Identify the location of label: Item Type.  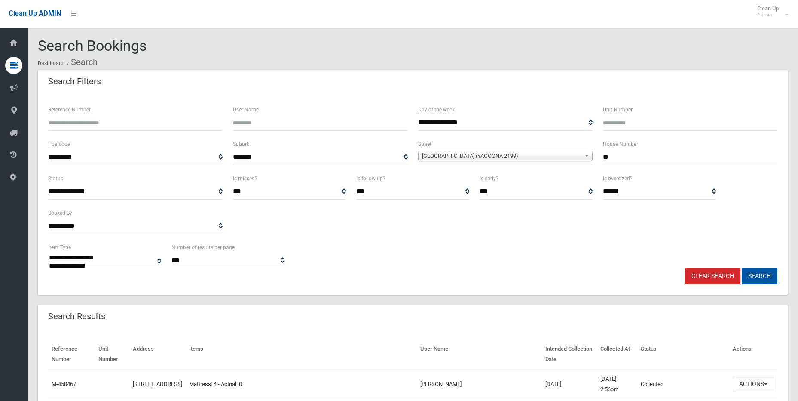
(59, 247).